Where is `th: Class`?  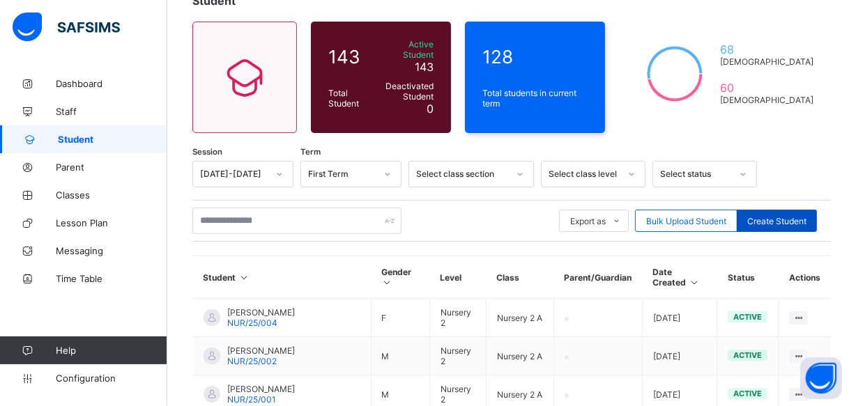
th: Class is located at coordinates (519, 277).